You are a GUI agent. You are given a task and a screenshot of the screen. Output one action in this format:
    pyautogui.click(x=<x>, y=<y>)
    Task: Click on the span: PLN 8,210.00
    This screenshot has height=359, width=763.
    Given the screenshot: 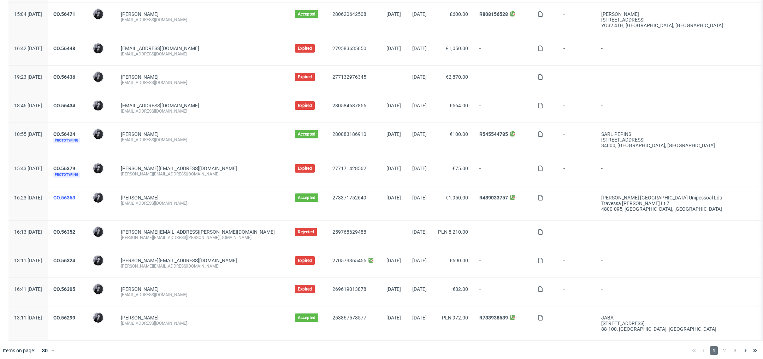 What is the action you would take?
    pyautogui.click(x=453, y=232)
    